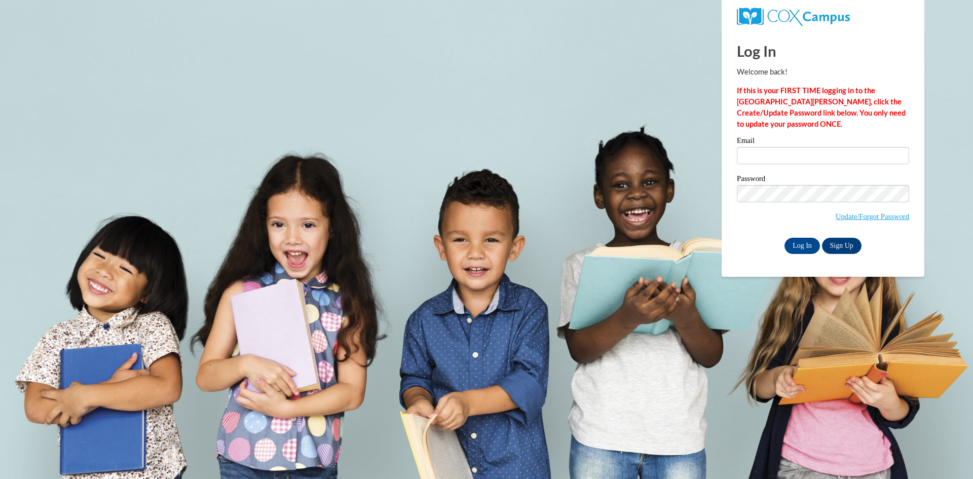 The height and width of the screenshot is (479, 973). What do you see at coordinates (793, 17) in the screenshot?
I see `img: COX Campus` at bounding box center [793, 17].